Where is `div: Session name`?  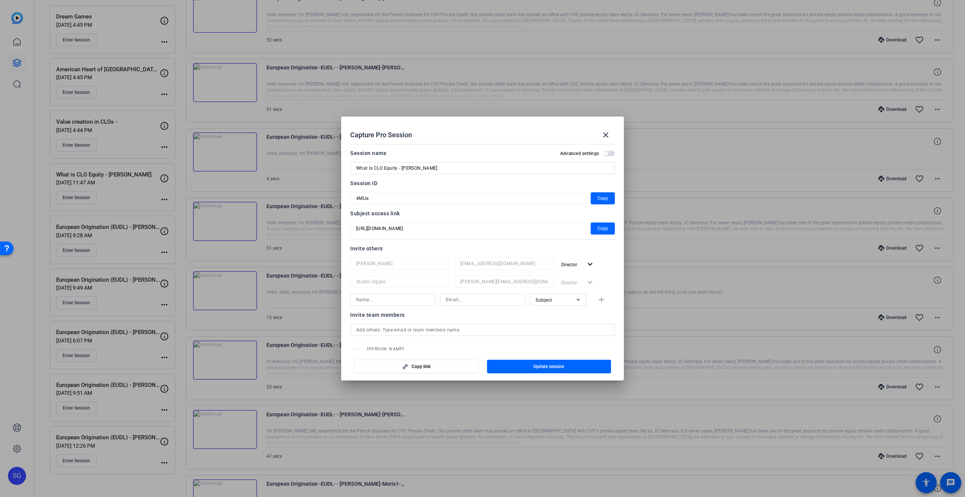
div: Session name is located at coordinates (368, 153).